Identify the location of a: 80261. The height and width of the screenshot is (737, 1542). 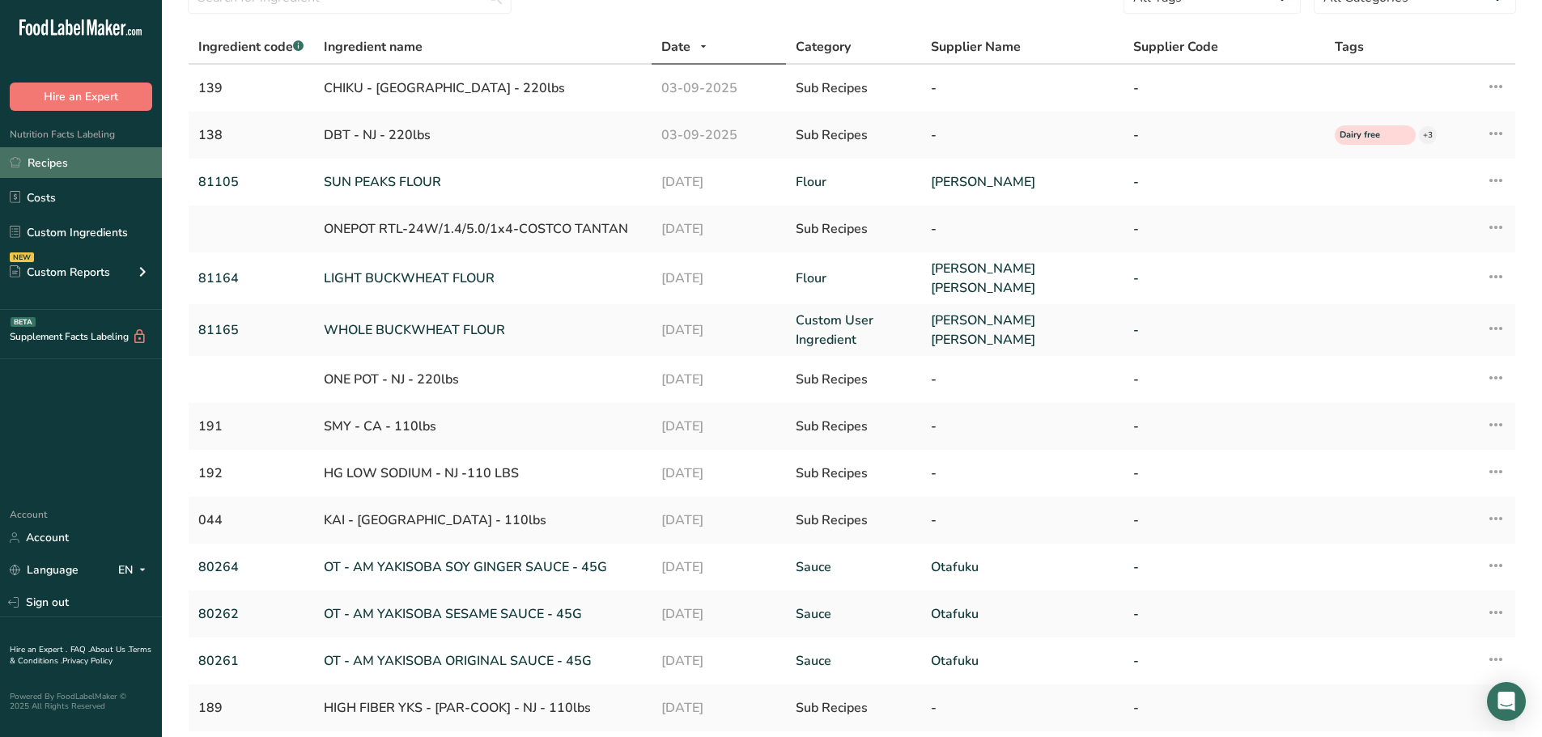
(251, 661).